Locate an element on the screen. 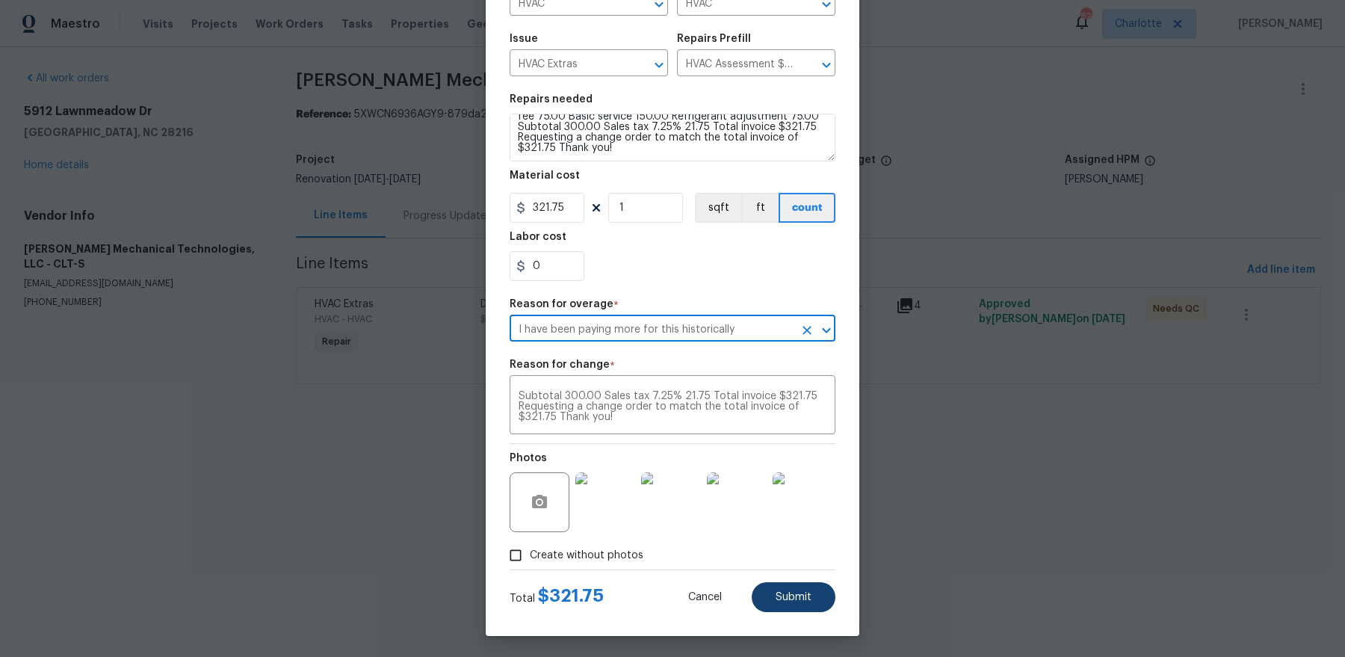 The height and width of the screenshot is (657, 1345). button: Clear is located at coordinates (807, 330).